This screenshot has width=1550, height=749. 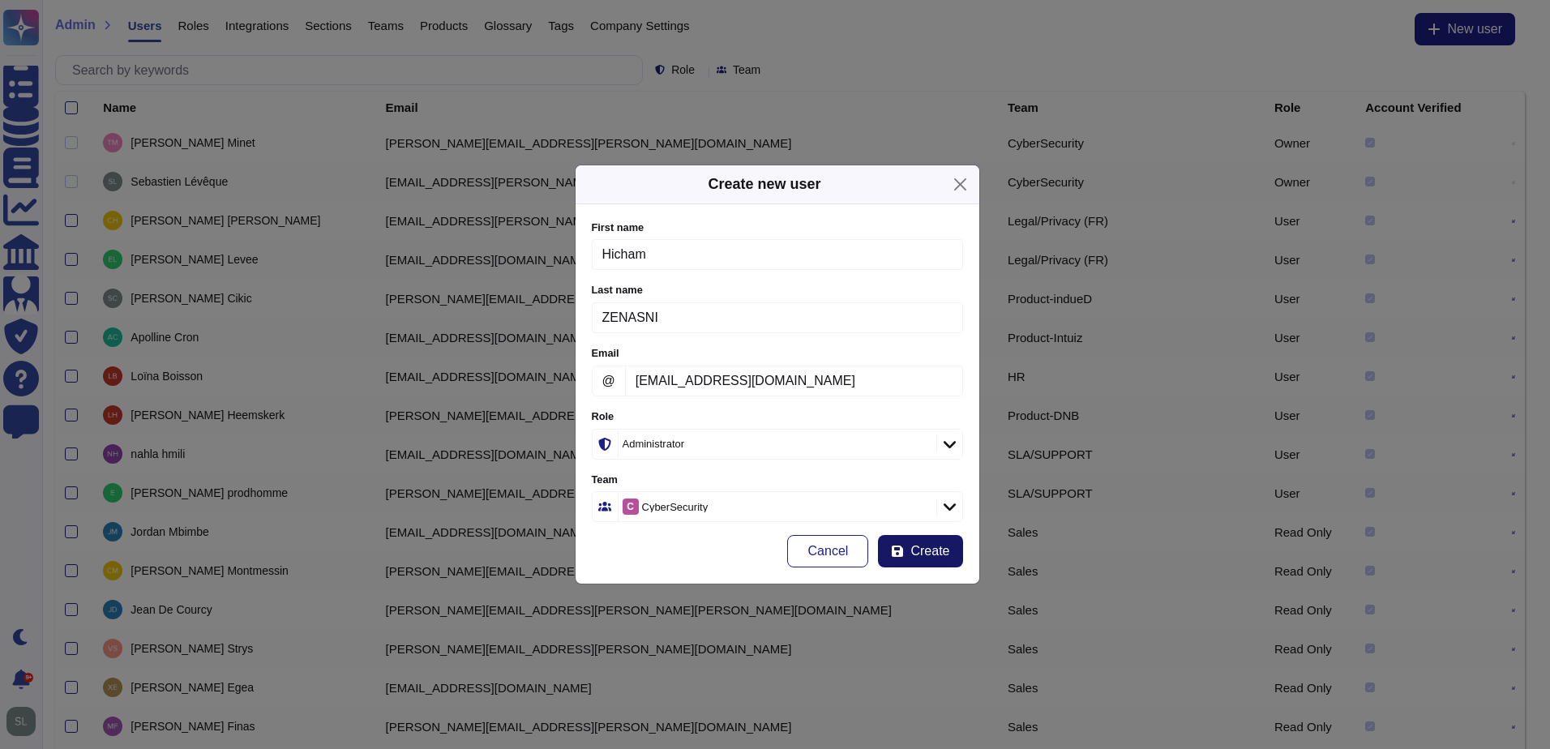 I want to click on label: Last name, so click(x=777, y=290).